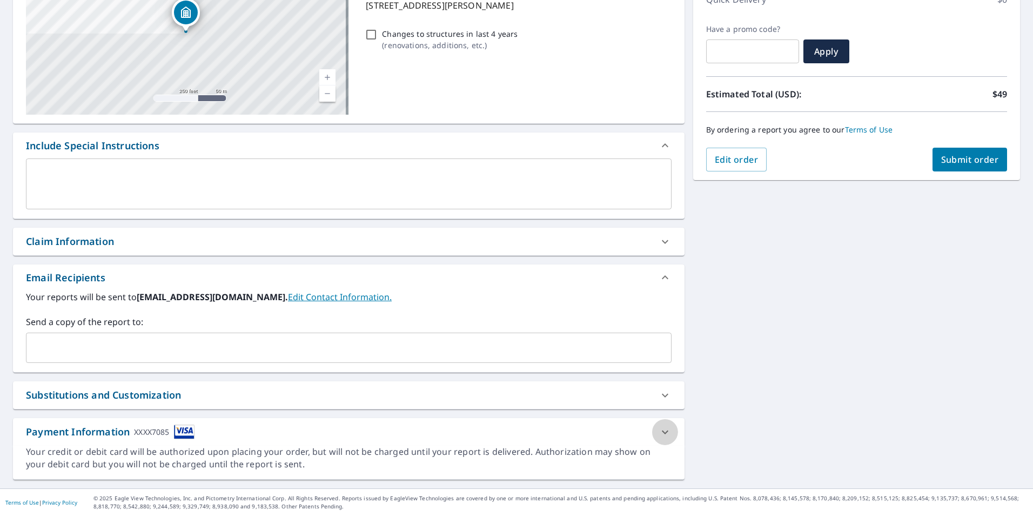 Image resolution: width=1033 pixels, height=516 pixels. Describe the element at coordinates (349, 297) in the screenshot. I see `label: Your reports will be sent to` at that location.